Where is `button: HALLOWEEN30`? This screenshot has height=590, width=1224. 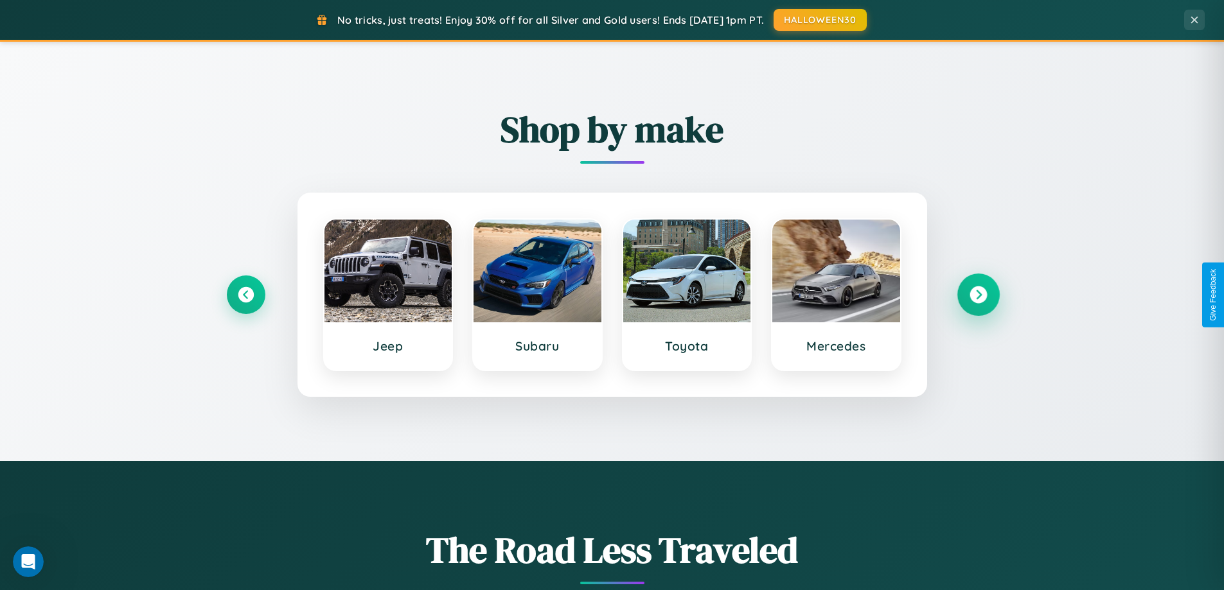 button: HALLOWEEN30 is located at coordinates (820, 20).